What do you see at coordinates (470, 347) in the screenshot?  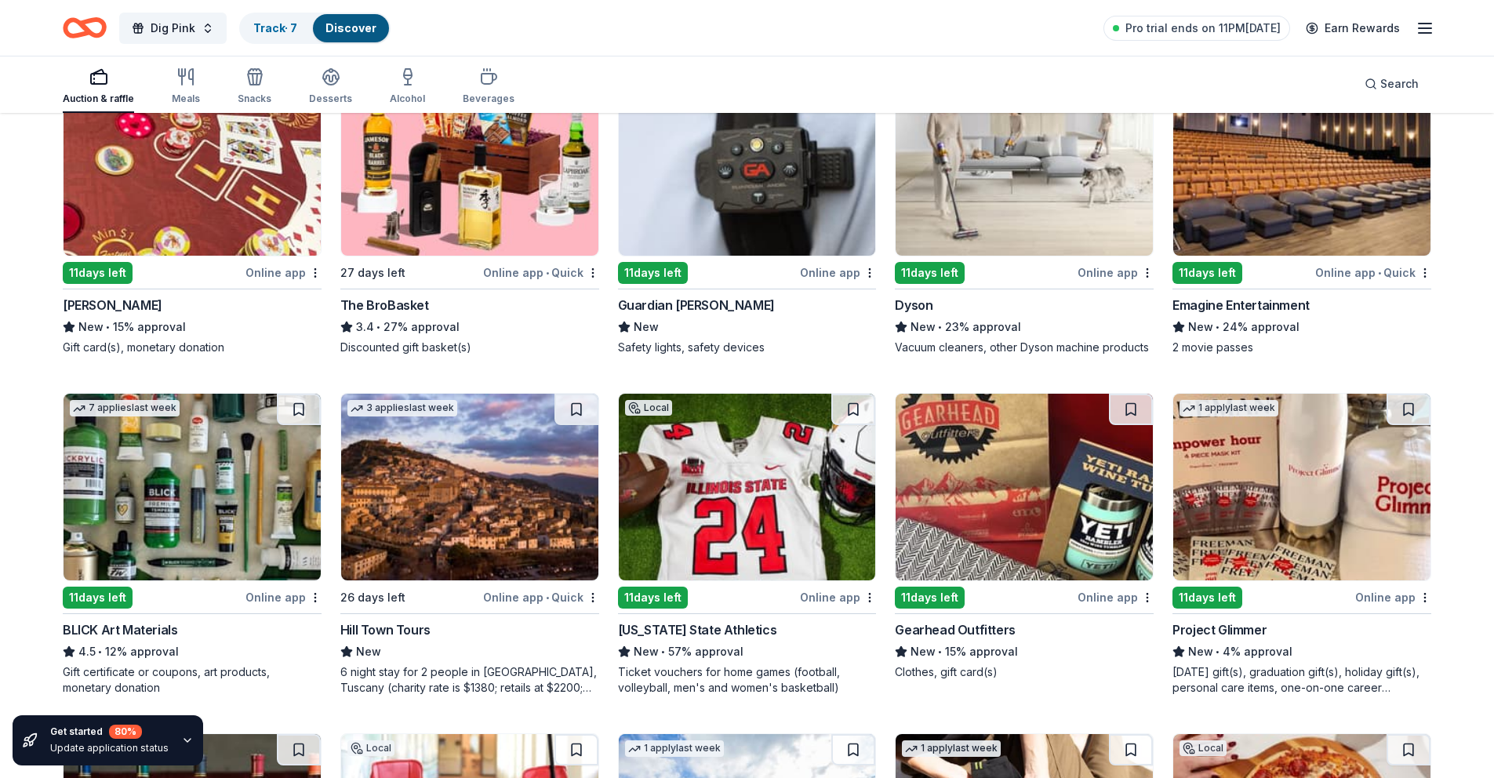 I see `div: Discounted gift basket(s)` at bounding box center [470, 347].